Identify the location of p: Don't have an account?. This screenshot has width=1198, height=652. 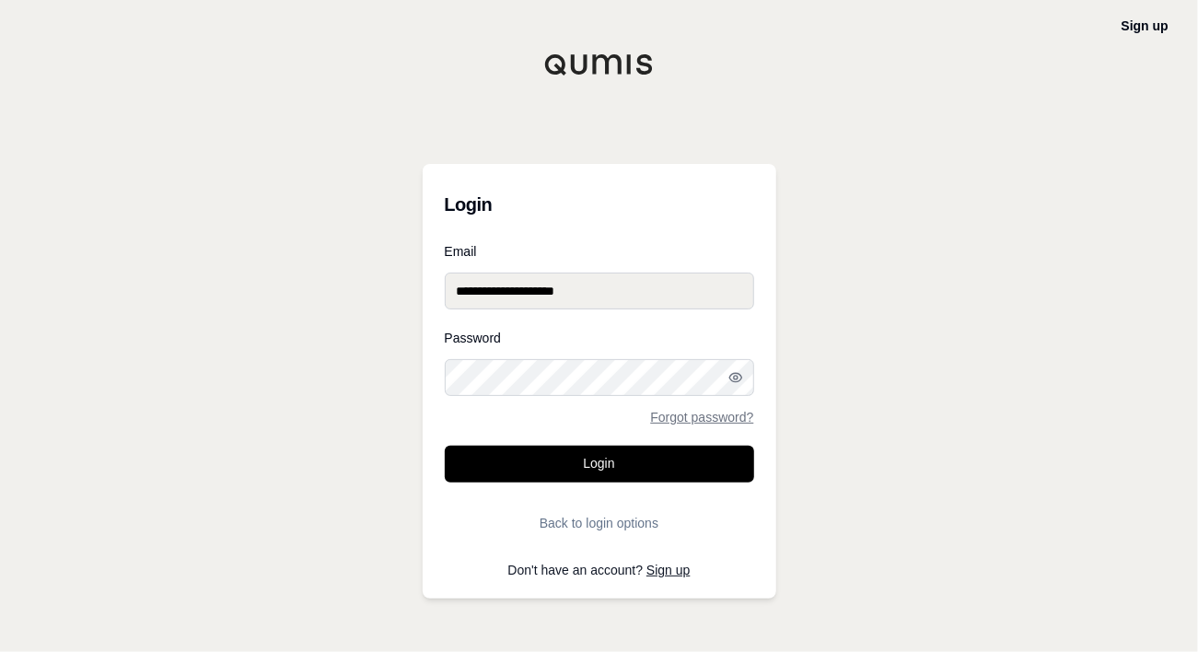
(600, 570).